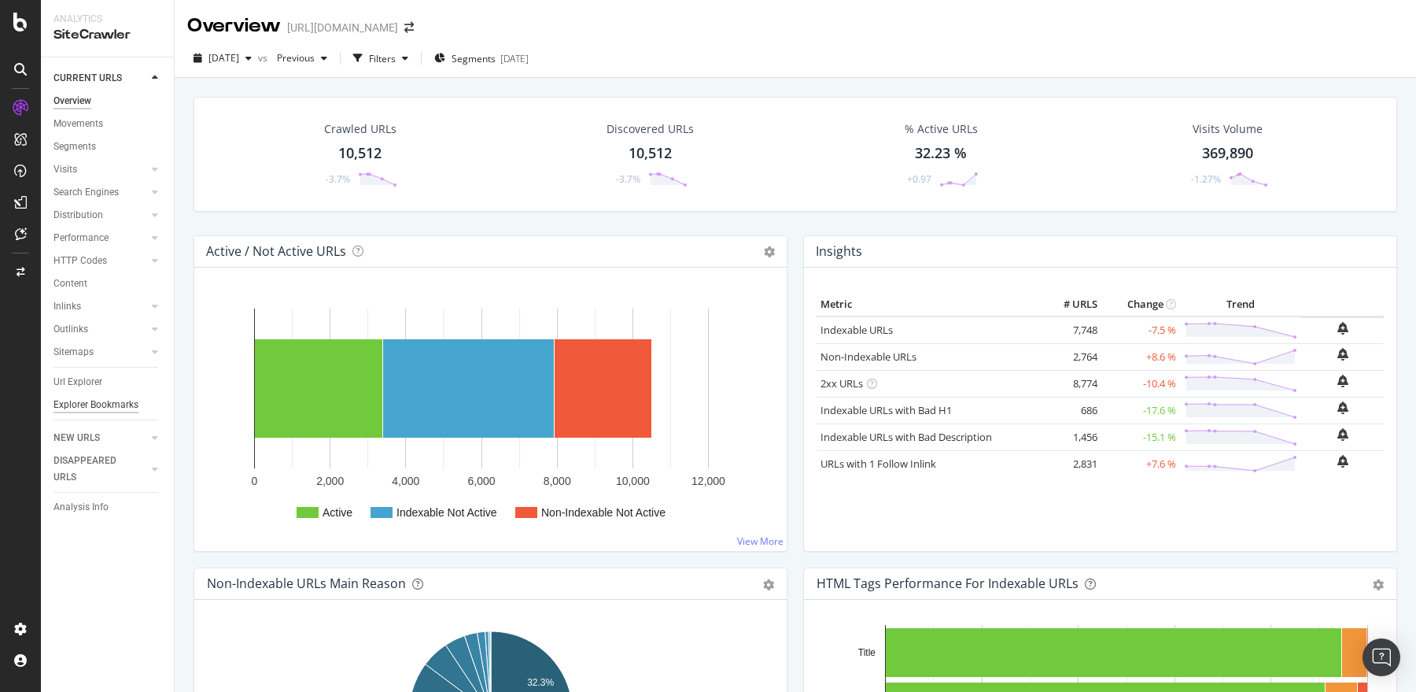  Describe the element at coordinates (409, 28) in the screenshot. I see `div: arrow-right-arrow-left` at that location.